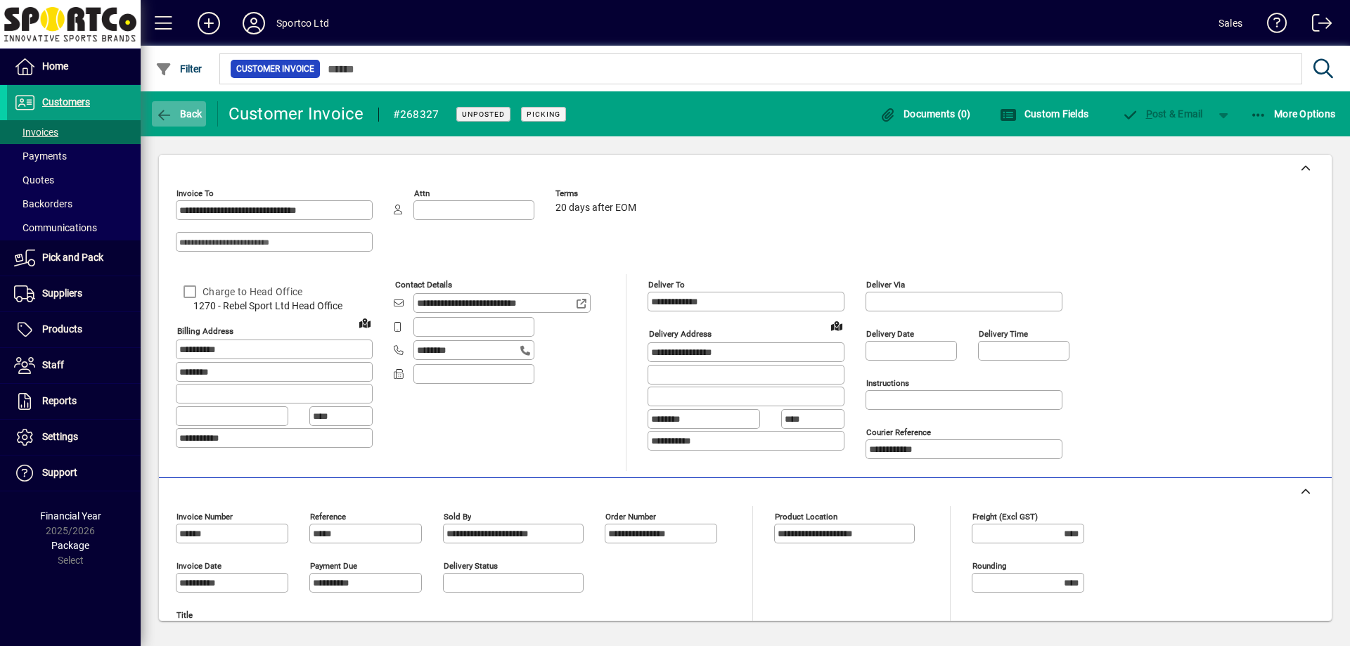  I want to click on mat-label: Delivery date, so click(890, 334).